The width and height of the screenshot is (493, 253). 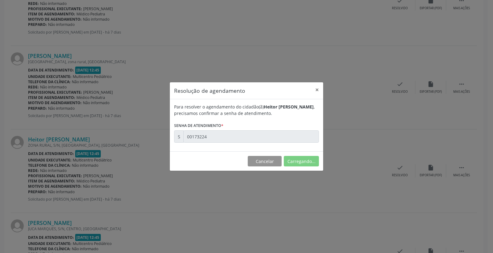 What do you see at coordinates (301, 161) in the screenshot?
I see `button: Carregando...` at bounding box center [301, 161].